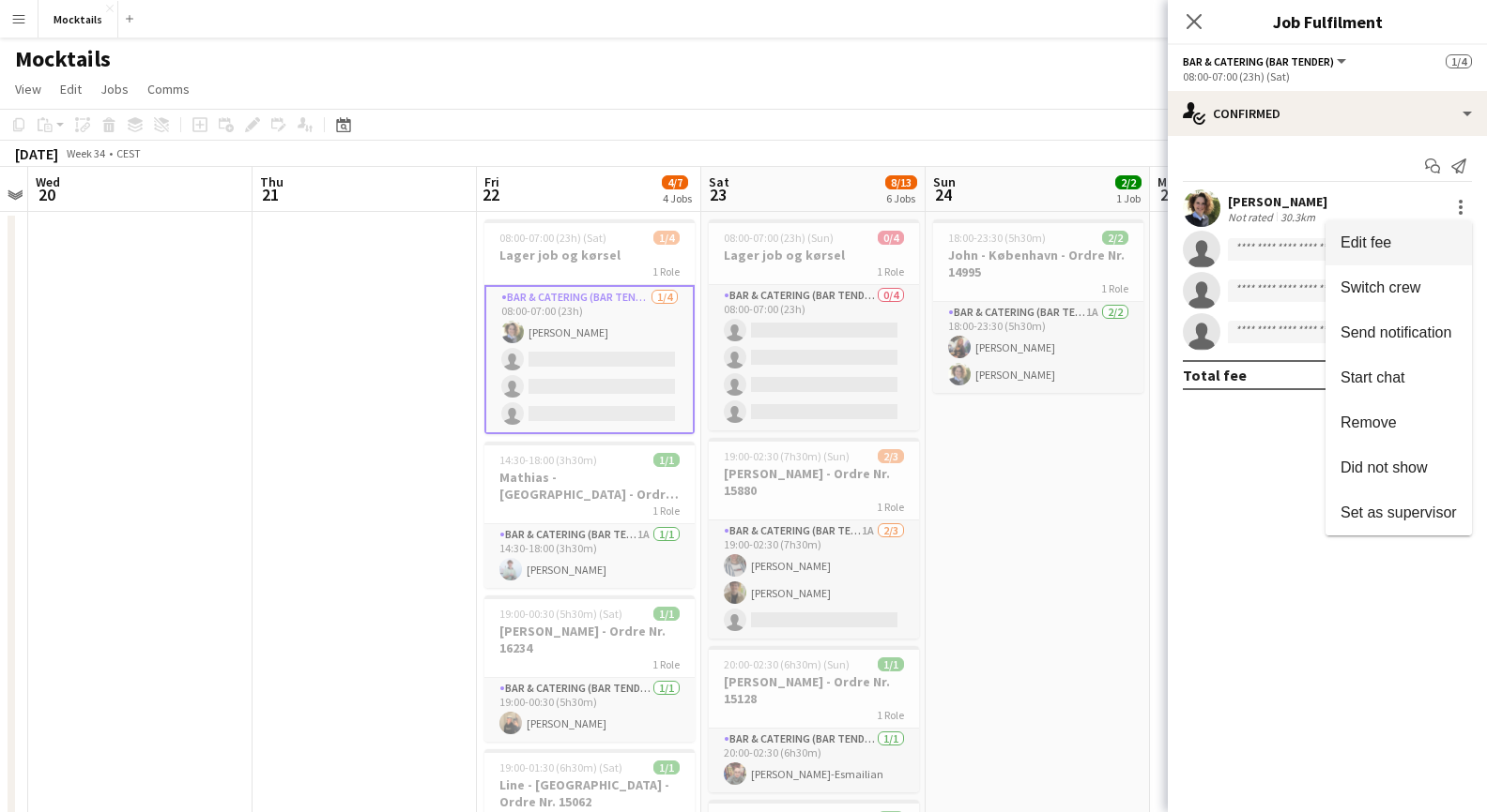 This screenshot has width=1487, height=812. What do you see at coordinates (1399, 468) in the screenshot?
I see `button: Did not show` at bounding box center [1399, 468].